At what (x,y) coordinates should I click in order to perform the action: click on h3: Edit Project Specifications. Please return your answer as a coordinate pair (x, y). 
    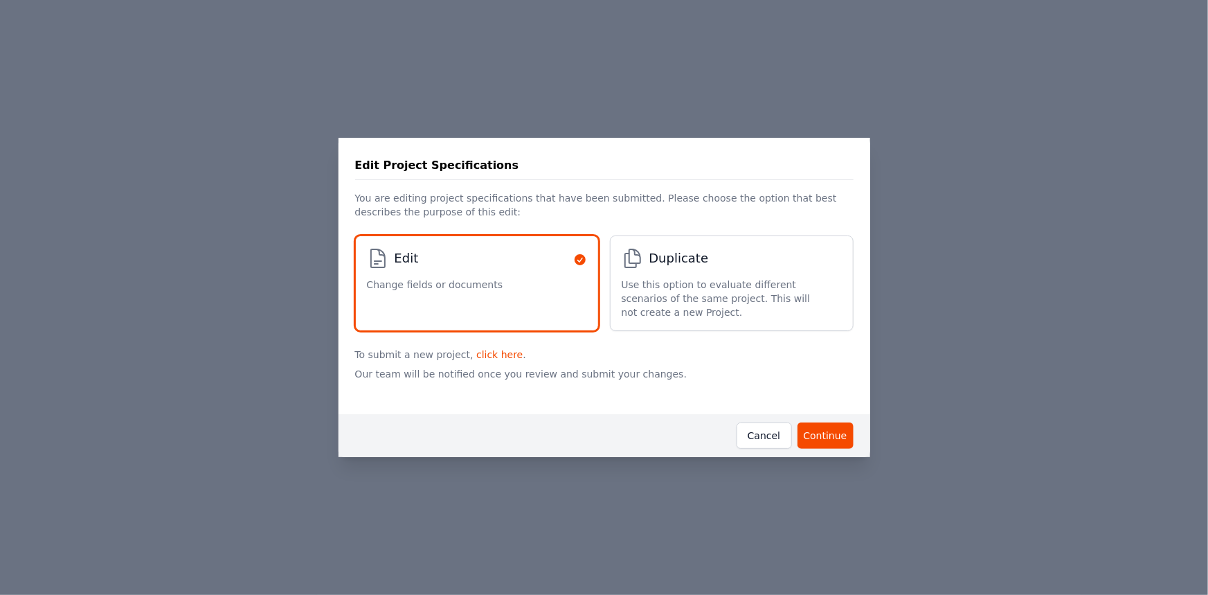
    Looking at the image, I should click on (437, 166).